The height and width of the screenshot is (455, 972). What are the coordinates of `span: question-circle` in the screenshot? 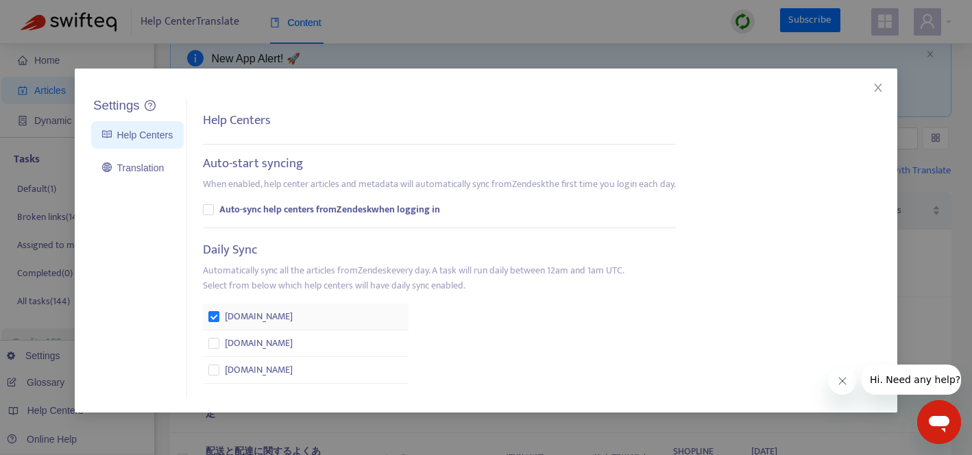 It's located at (150, 106).